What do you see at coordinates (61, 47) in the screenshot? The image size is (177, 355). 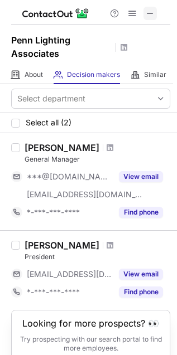 I see `h1: Penn Lighting Associates` at bounding box center [61, 47].